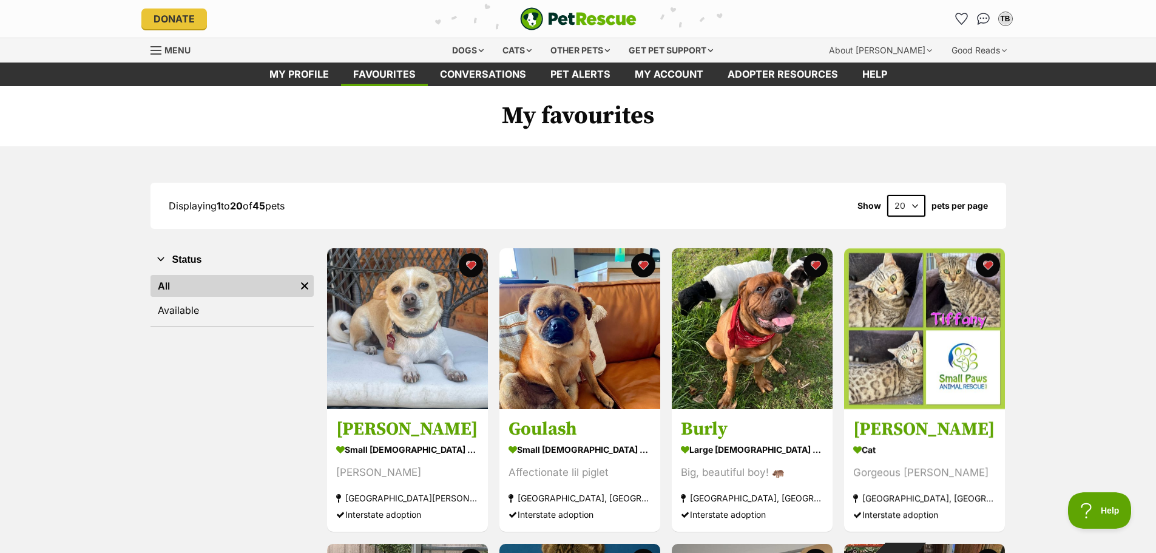 Image resolution: width=1156 pixels, height=553 pixels. I want to click on div: Good Reads, so click(979, 50).